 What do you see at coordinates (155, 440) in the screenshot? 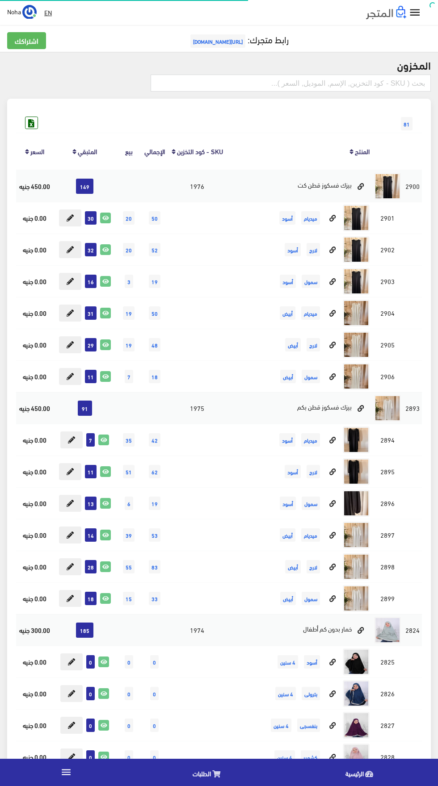
I see `span: 42` at bounding box center [155, 440].